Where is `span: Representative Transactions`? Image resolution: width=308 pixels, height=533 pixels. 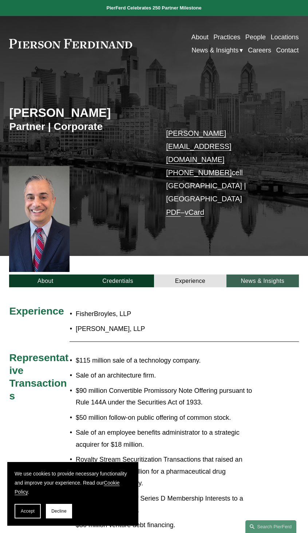
span: Representative Transactions is located at coordinates (39, 377).